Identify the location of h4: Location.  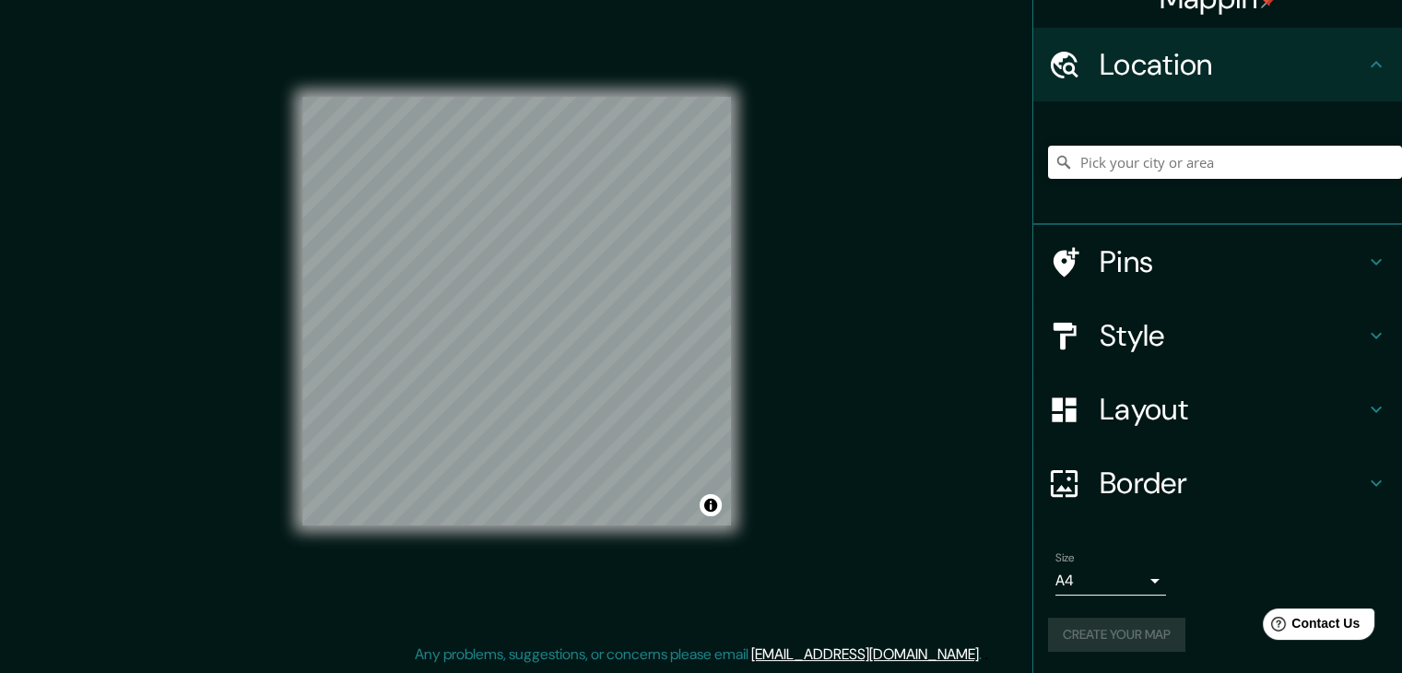
(1232, 65).